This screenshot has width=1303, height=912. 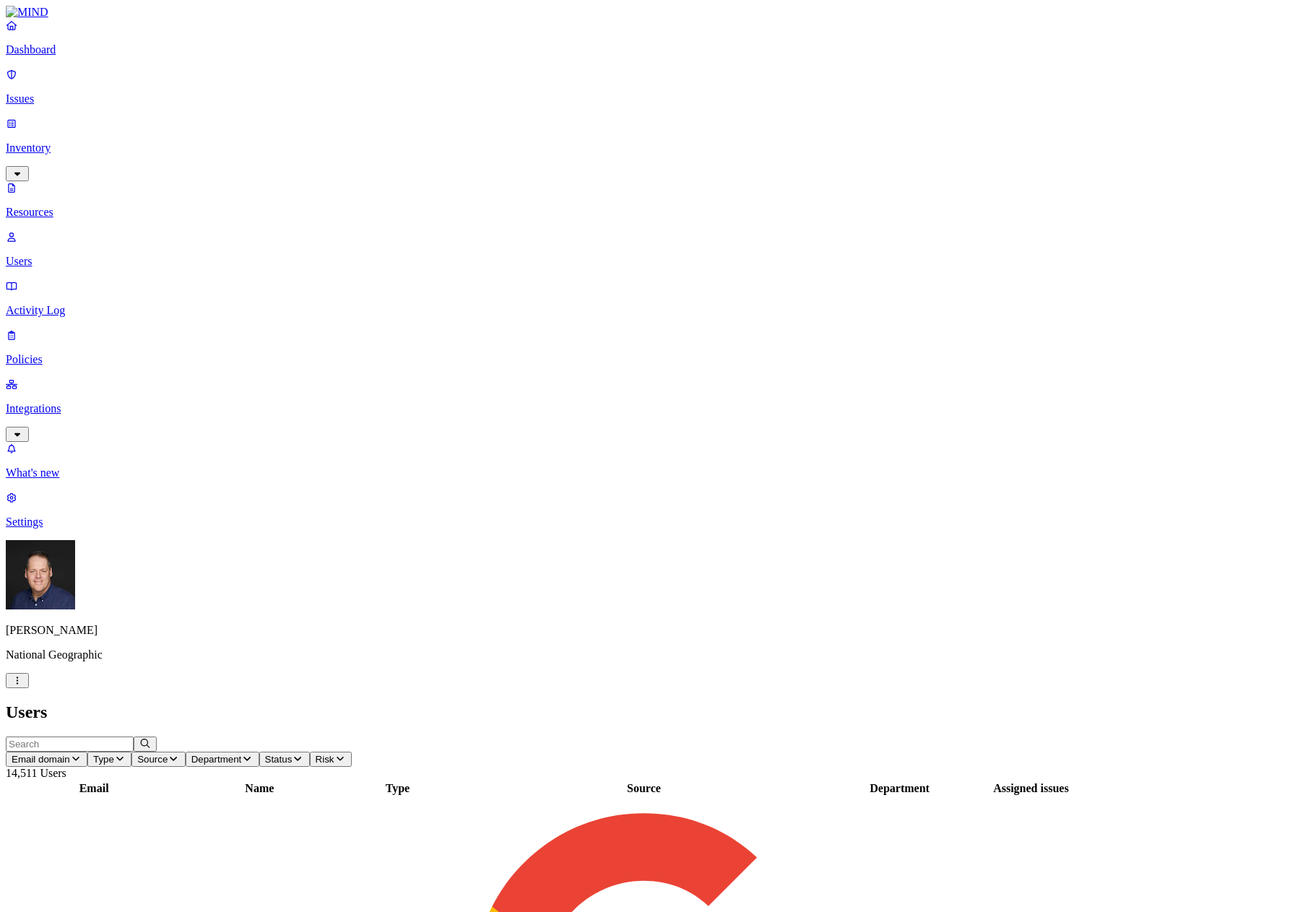 What do you see at coordinates (651, 12) in the screenshot?
I see `a: MIND` at bounding box center [651, 12].